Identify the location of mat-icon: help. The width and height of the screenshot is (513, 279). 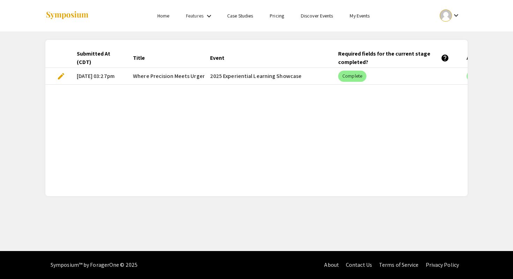
(445, 58).